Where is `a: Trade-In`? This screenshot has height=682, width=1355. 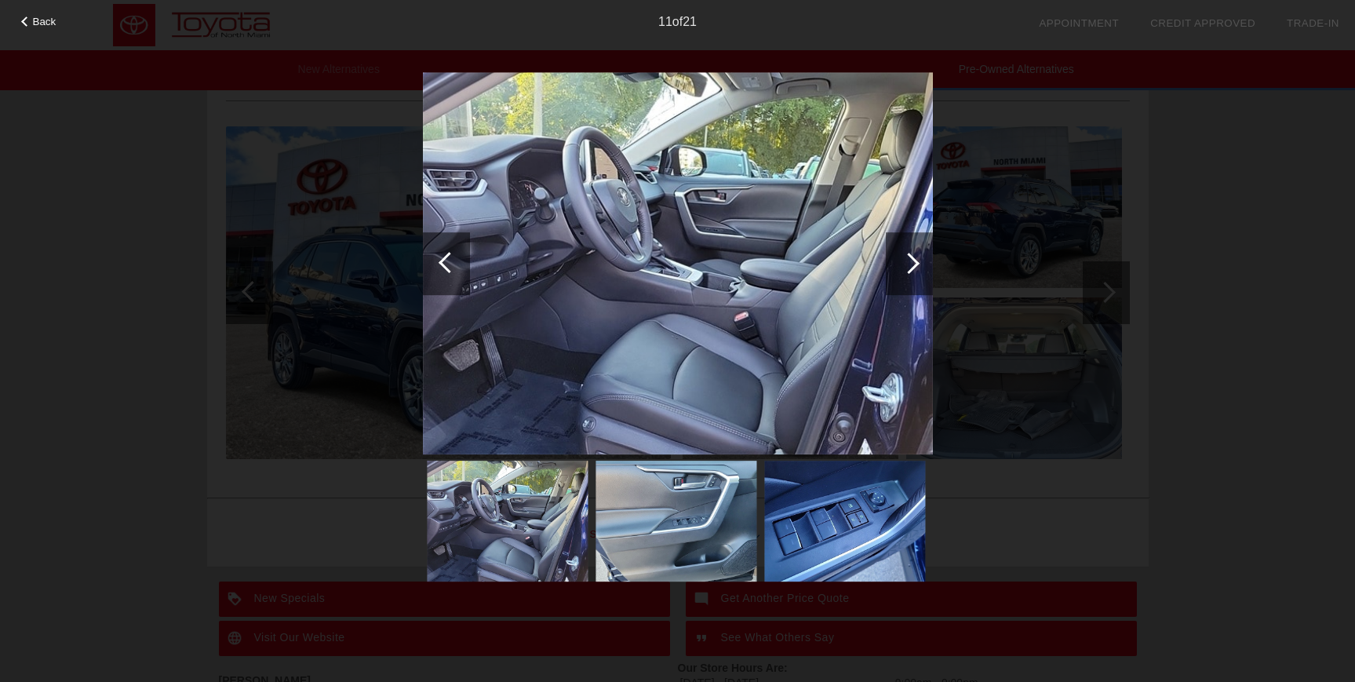
a: Trade-In is located at coordinates (1313, 23).